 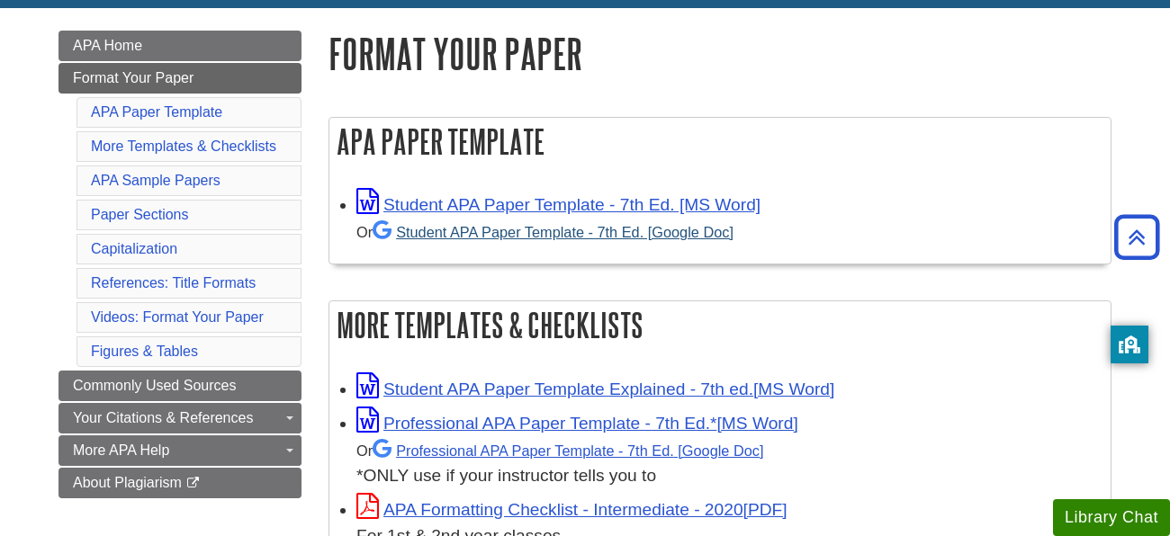 What do you see at coordinates (107, 45) in the screenshot?
I see `span: APA Home` at bounding box center [107, 45].